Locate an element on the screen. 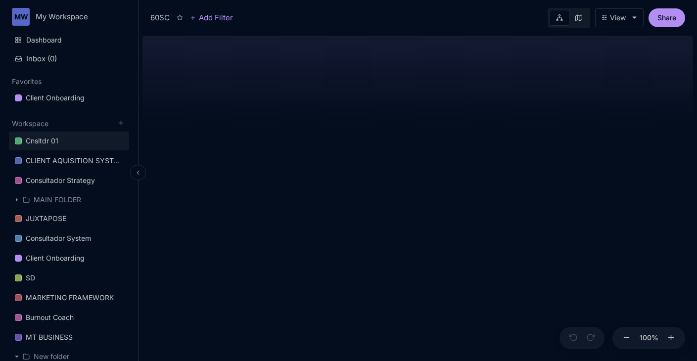  button: 100% is located at coordinates (649, 338).